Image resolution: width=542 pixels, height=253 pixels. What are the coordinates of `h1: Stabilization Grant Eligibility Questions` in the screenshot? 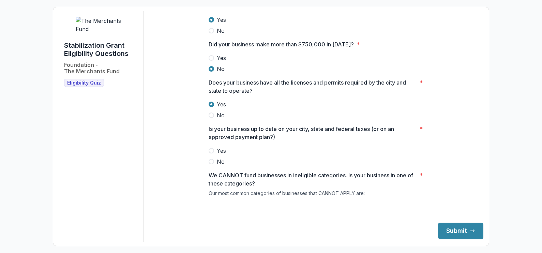 It's located at (101, 49).